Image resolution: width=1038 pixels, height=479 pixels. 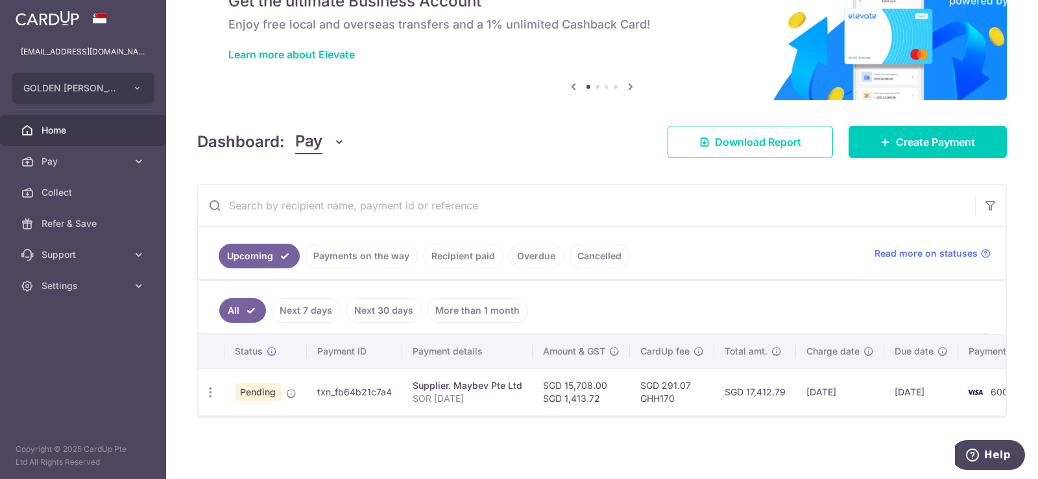 What do you see at coordinates (914, 352) in the screenshot?
I see `span: Due date` at bounding box center [914, 352].